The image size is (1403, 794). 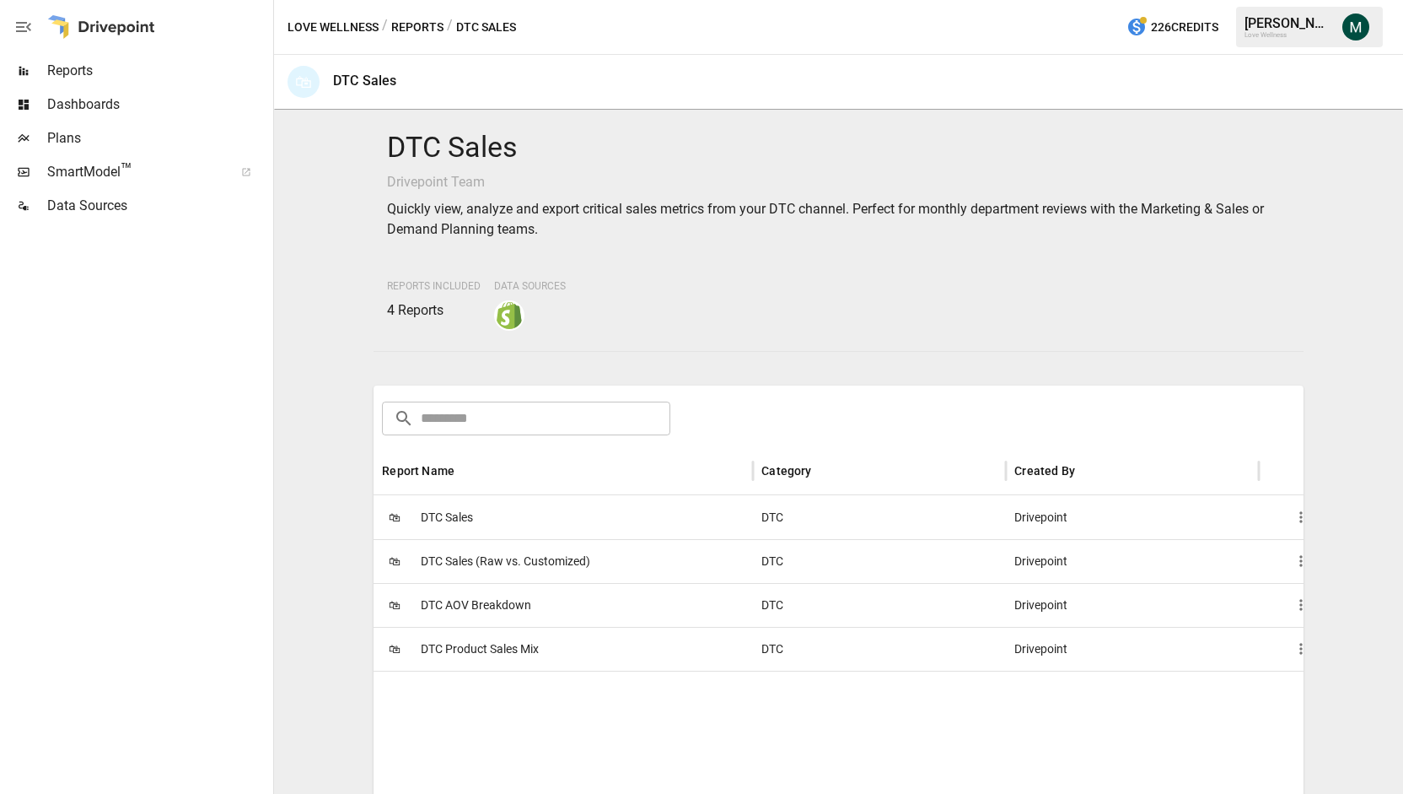 What do you see at coordinates (364, 80) in the screenshot?
I see `div: DTC Sales` at bounding box center [364, 80].